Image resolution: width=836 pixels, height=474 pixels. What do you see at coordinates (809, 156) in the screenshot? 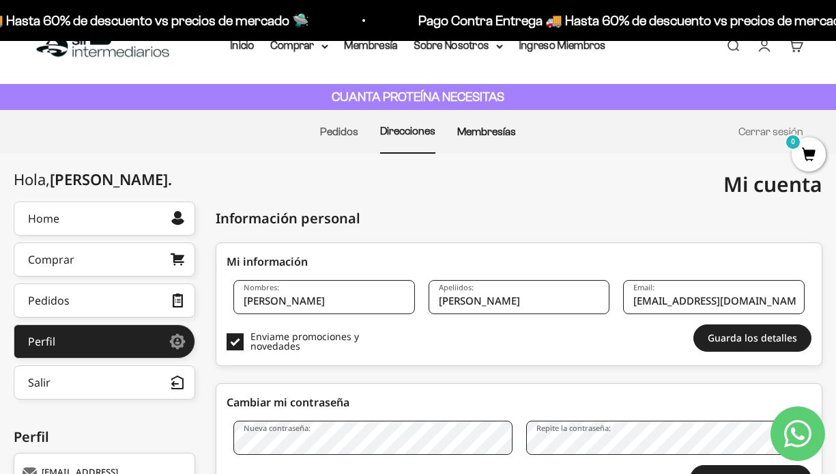
I see `a: 0` at bounding box center [809, 156].